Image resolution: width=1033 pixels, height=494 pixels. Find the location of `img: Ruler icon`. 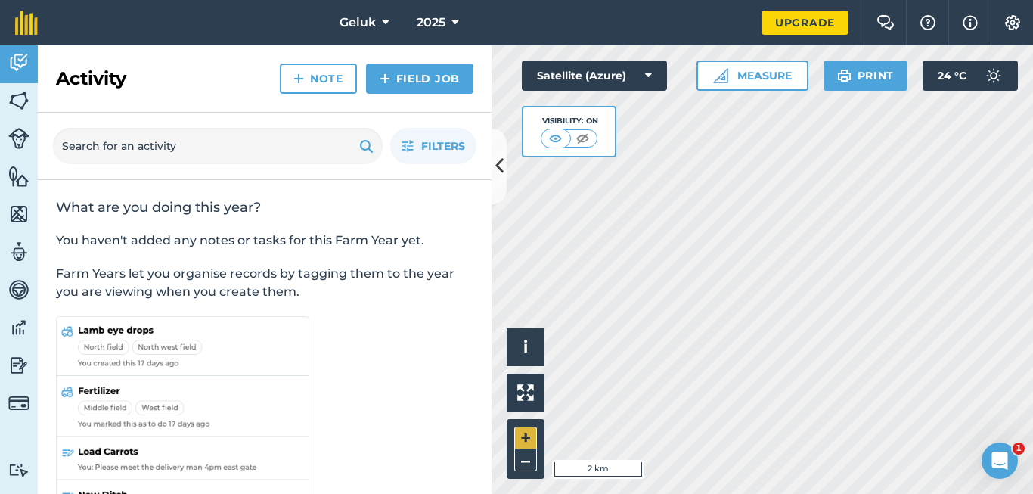

img: Ruler icon is located at coordinates (721, 76).